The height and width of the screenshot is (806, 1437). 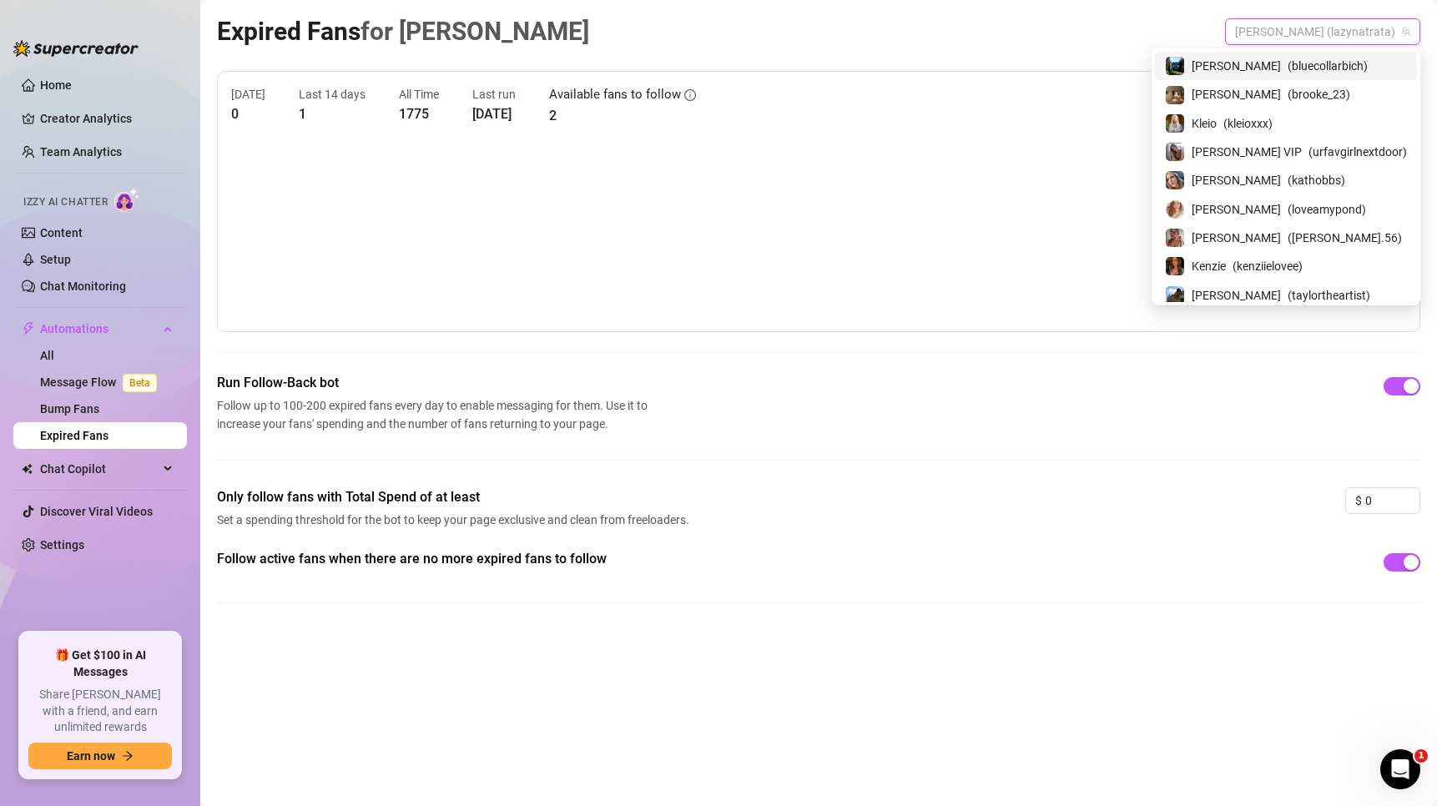 I want to click on span: Kleio, so click(x=1204, y=124).